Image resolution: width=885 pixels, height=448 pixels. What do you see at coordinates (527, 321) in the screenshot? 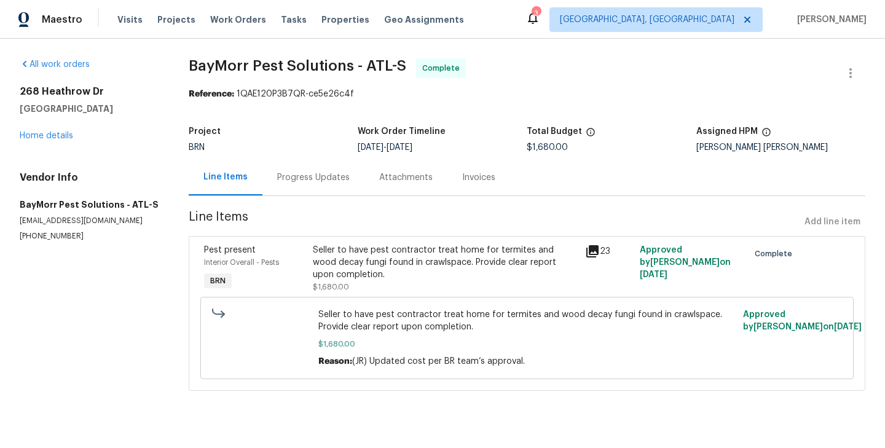
I see `span: Seller to have pest contractor treat home for termites and wood decay fungi found in crawlspace. ...` at bounding box center [527, 321].